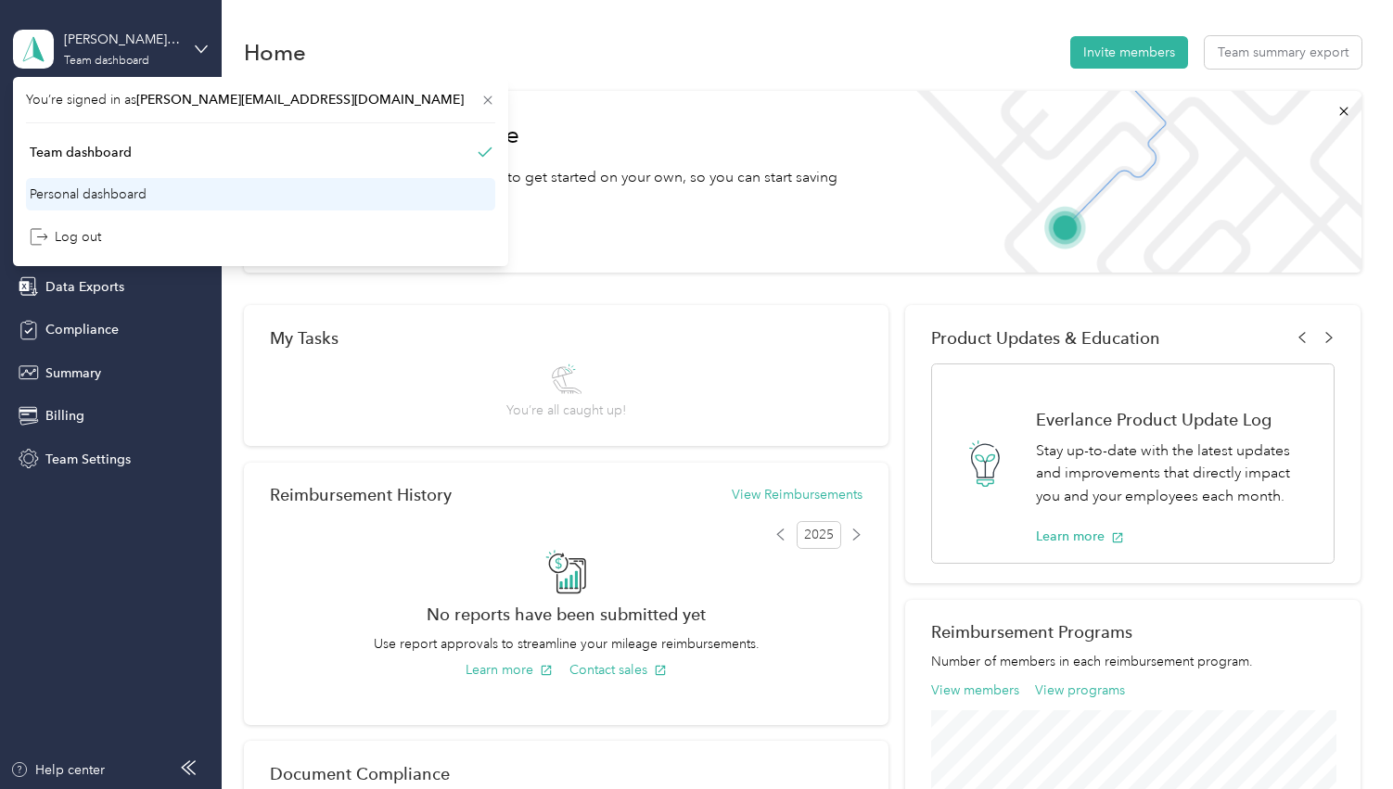 This screenshot has width=1393, height=789. Describe the element at coordinates (571, 135) in the screenshot. I see `h1: Welcome to Everlance` at that location.